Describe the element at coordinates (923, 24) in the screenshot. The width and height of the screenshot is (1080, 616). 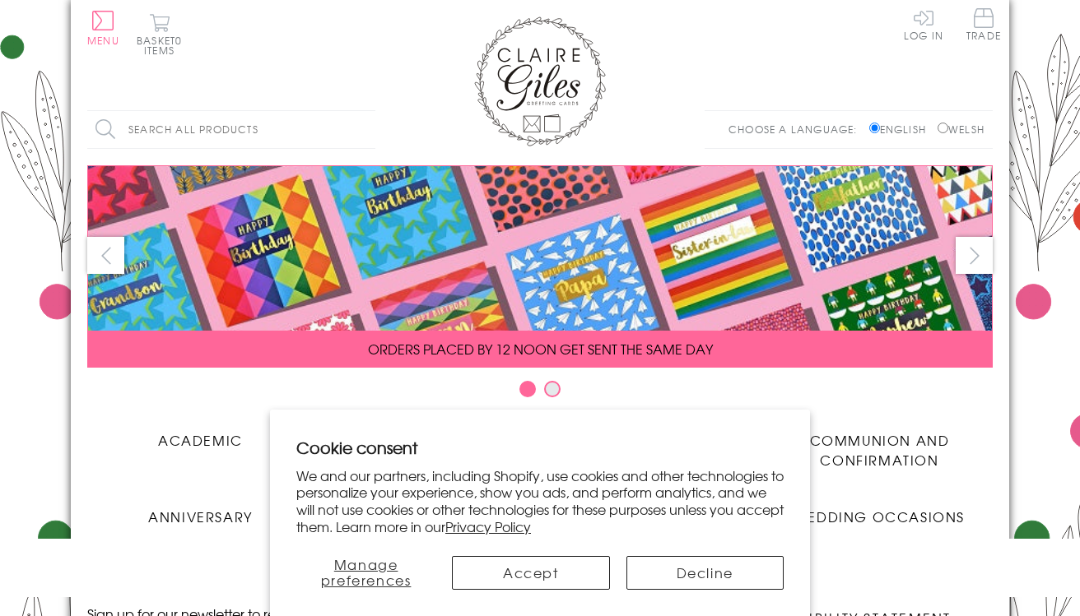
I see `a: Log In` at that location.